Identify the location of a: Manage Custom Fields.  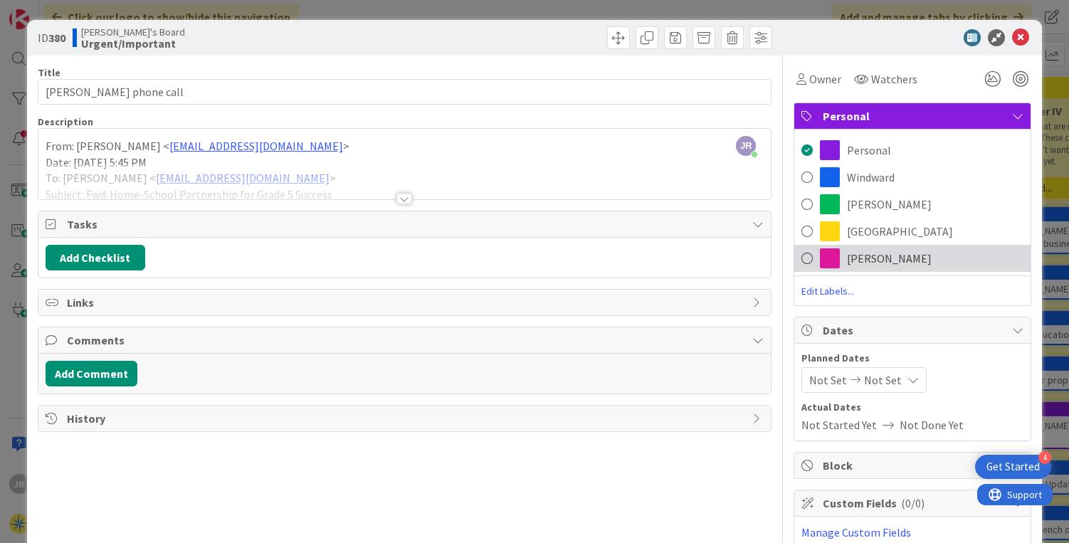
(856, 533).